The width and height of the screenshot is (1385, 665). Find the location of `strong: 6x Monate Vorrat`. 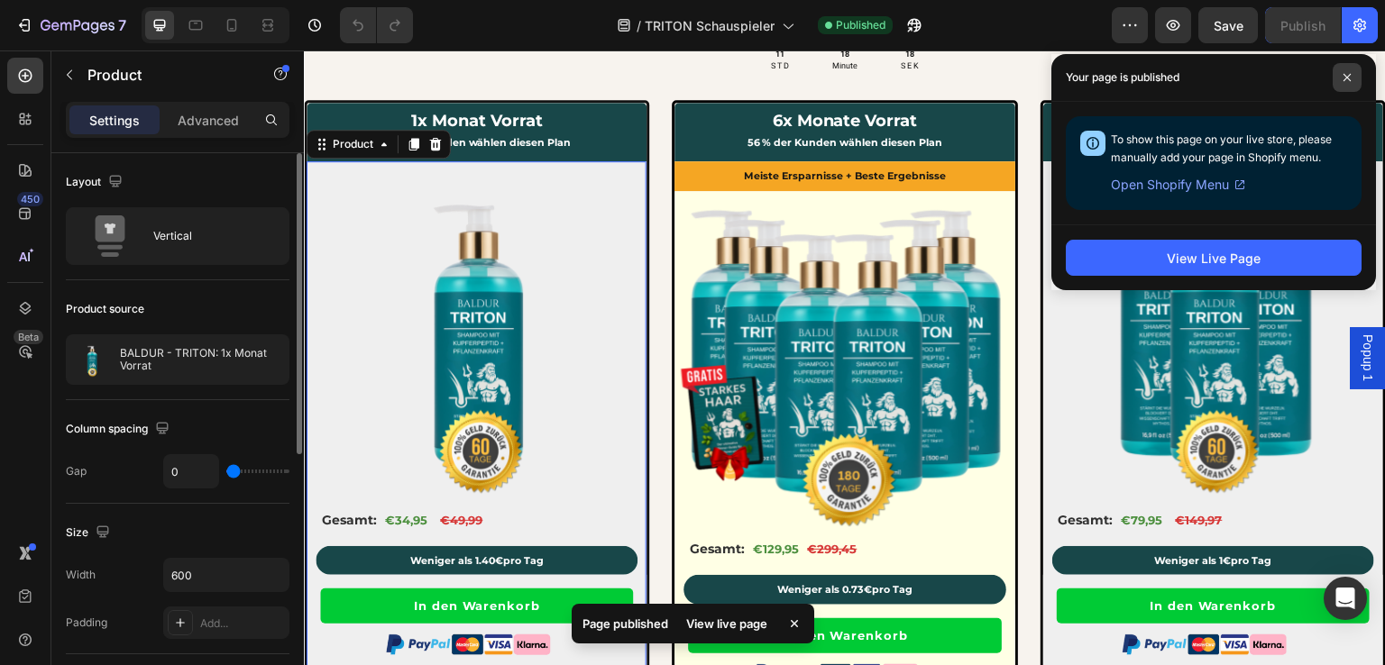

strong: 6x Monate Vorrat is located at coordinates (540, 70).